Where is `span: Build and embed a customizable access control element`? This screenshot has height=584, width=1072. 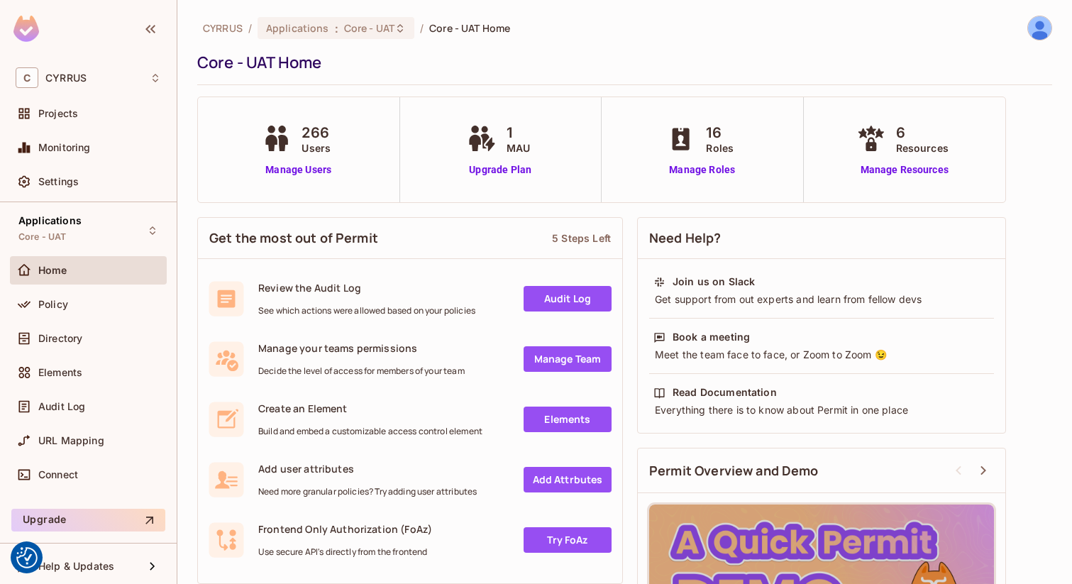
span: Build and embed a customizable access control element is located at coordinates (370, 431).